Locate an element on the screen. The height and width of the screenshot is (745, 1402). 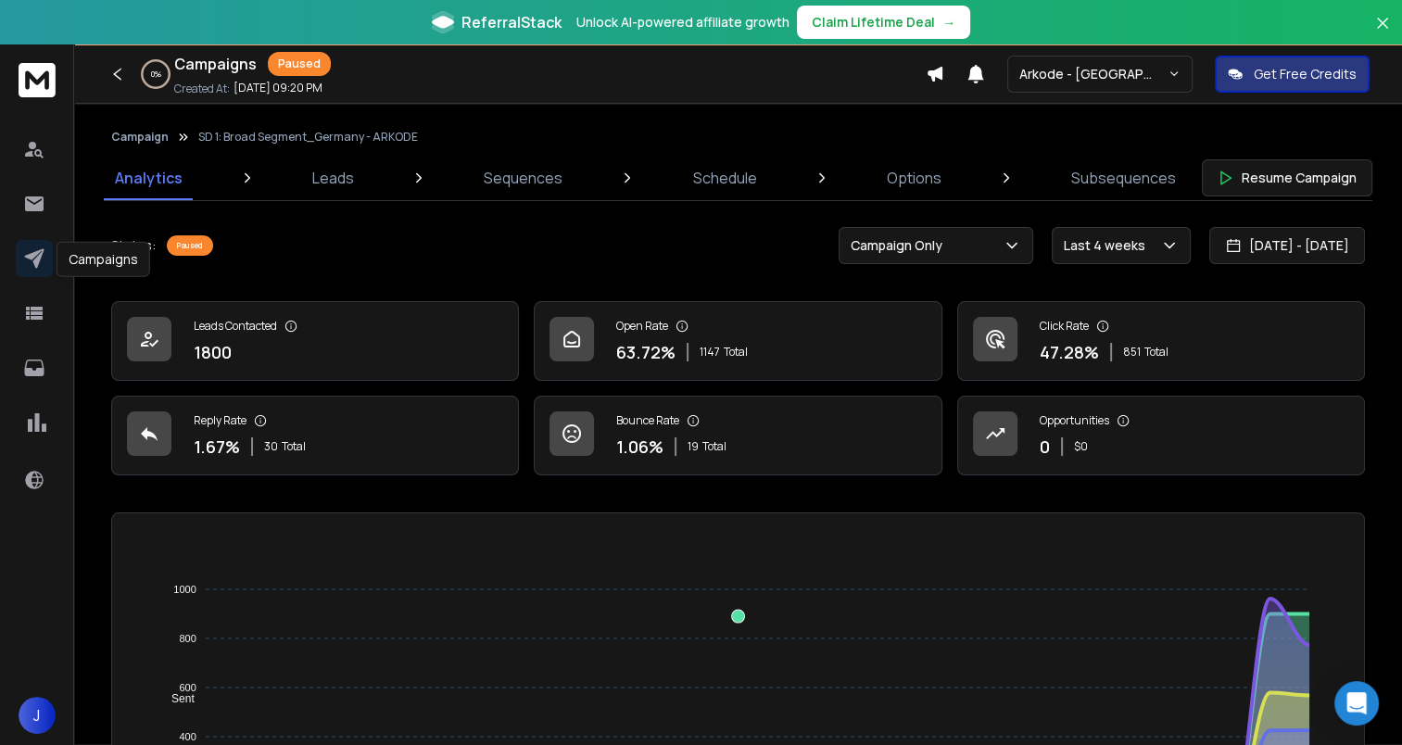
p: Get Free Credits is located at coordinates (1305, 74).